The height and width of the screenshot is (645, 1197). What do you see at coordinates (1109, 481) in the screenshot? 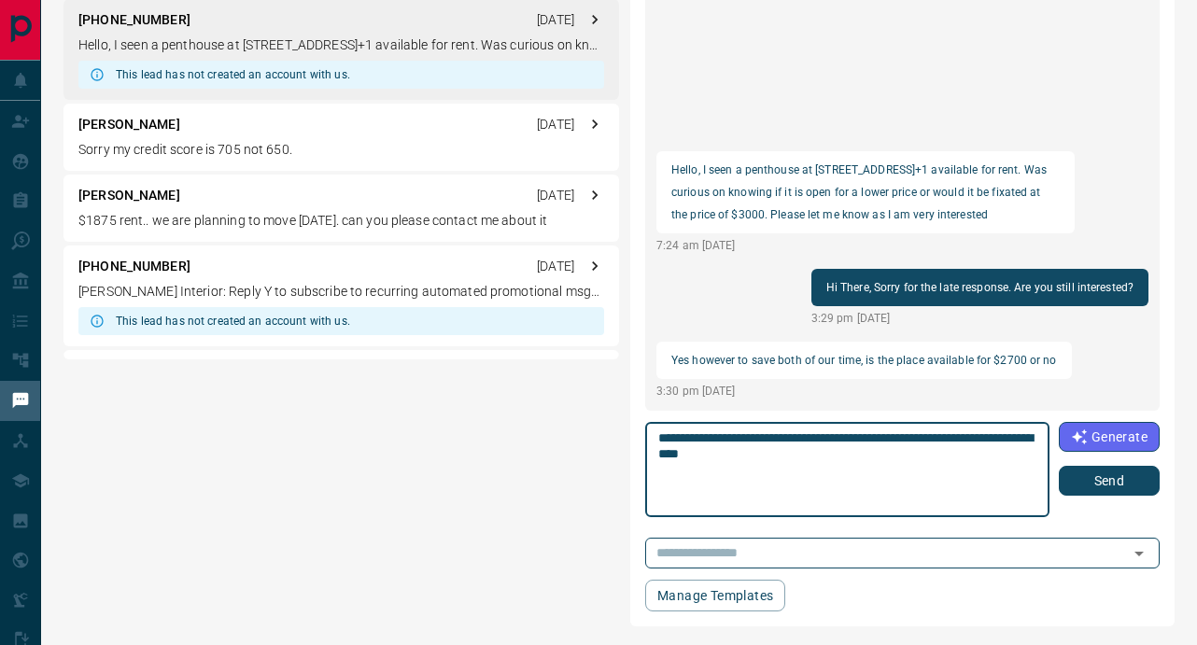
I see `button: Send` at bounding box center [1109, 481].